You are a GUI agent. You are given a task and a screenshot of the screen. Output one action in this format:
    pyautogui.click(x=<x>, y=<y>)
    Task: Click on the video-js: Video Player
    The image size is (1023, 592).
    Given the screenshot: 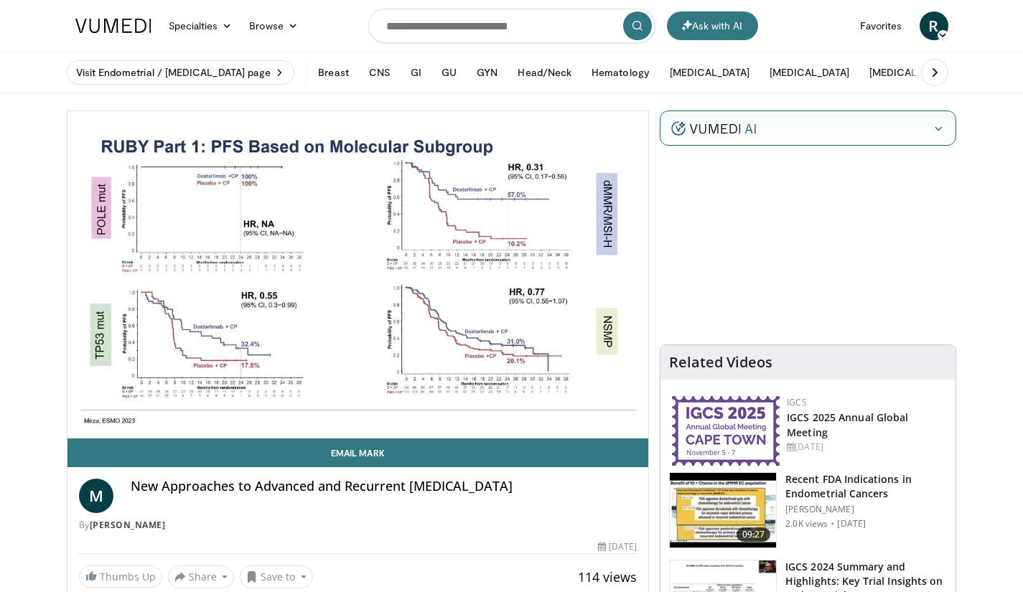 What is the action you would take?
    pyautogui.click(x=358, y=275)
    